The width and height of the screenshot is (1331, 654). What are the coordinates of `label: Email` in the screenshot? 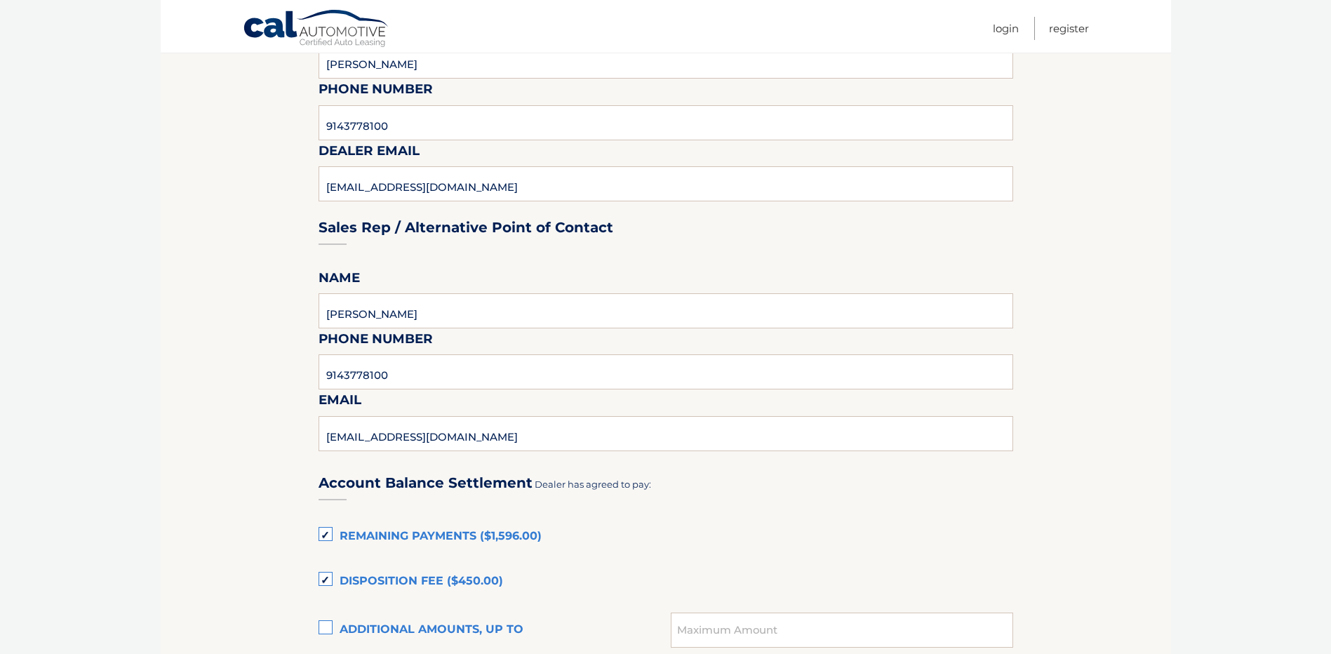 It's located at (340, 402).